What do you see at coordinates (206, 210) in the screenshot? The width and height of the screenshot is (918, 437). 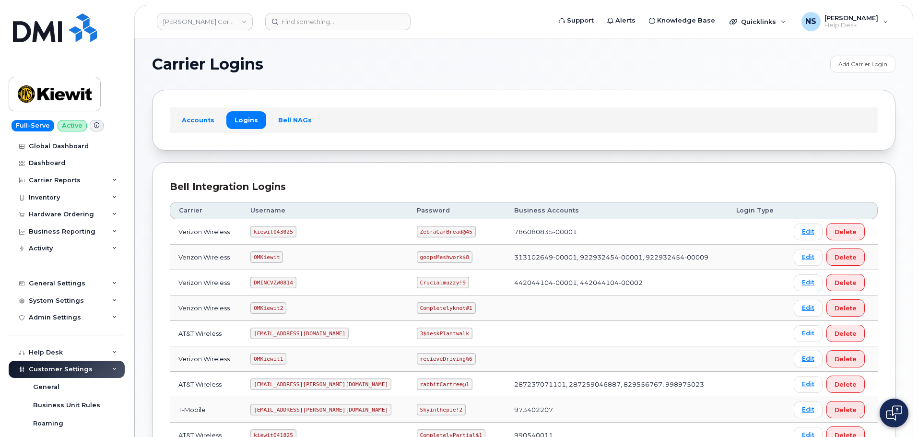 I see `th: Carrier` at bounding box center [206, 210].